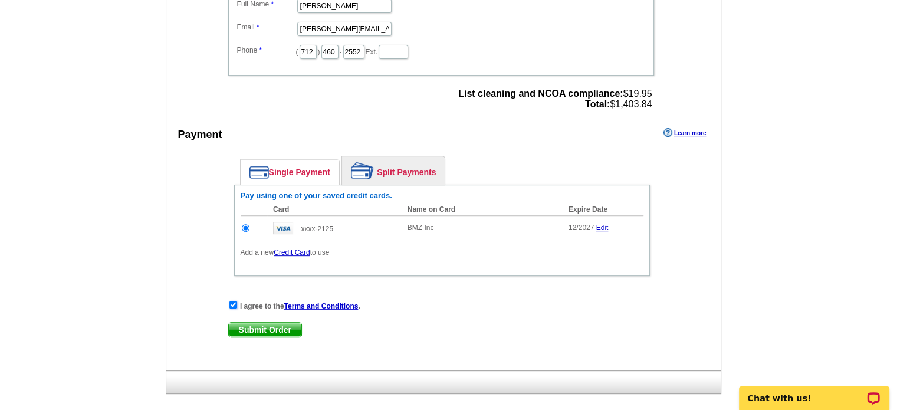 This screenshot has height=410, width=897. I want to click on img: visa.gif, so click(283, 228).